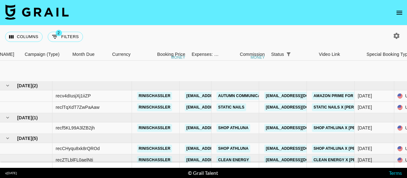  Describe the element at coordinates (365, 128) in the screenshot. I see `div: Jul '25` at that location.